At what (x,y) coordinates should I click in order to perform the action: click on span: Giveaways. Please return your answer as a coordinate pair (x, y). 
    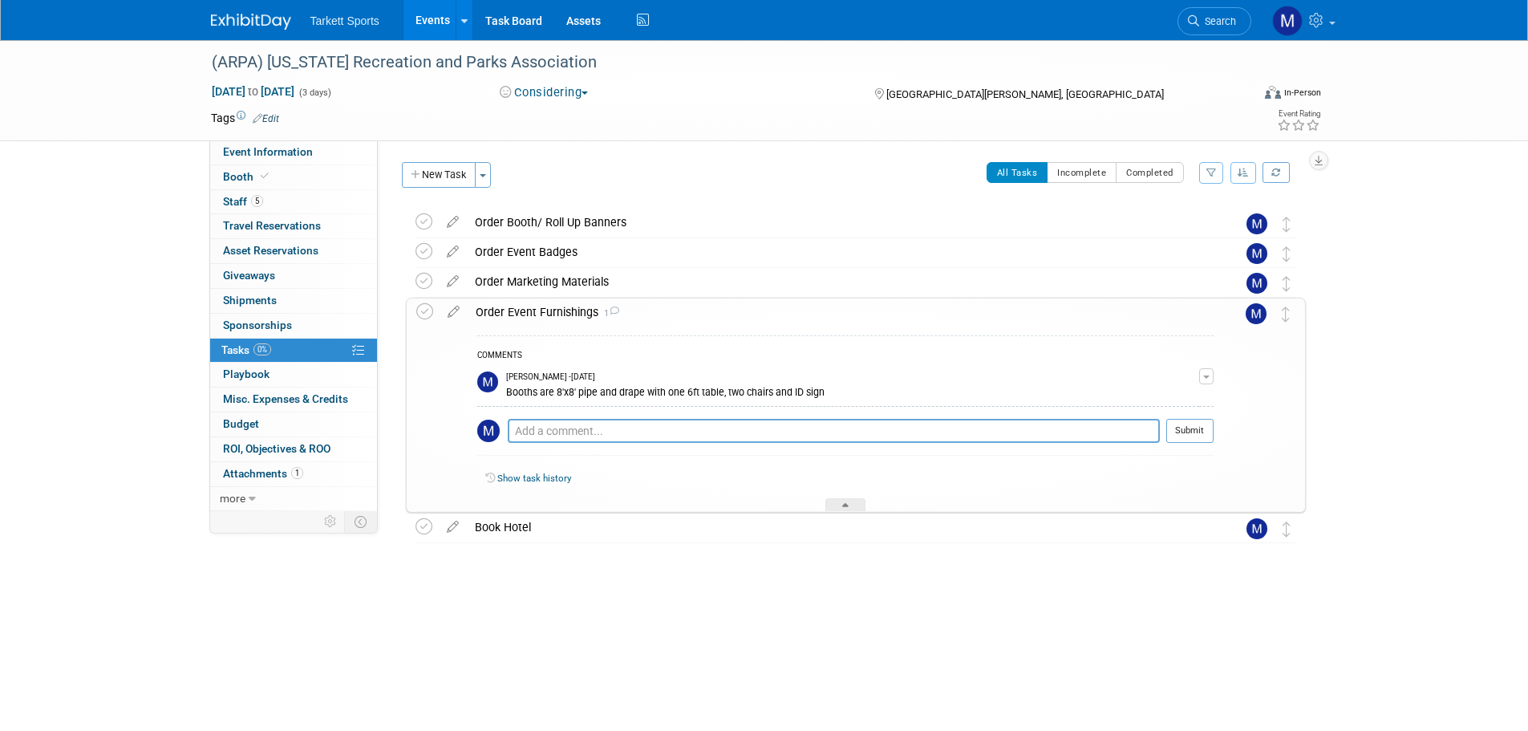
    Looking at the image, I should click on (249, 275).